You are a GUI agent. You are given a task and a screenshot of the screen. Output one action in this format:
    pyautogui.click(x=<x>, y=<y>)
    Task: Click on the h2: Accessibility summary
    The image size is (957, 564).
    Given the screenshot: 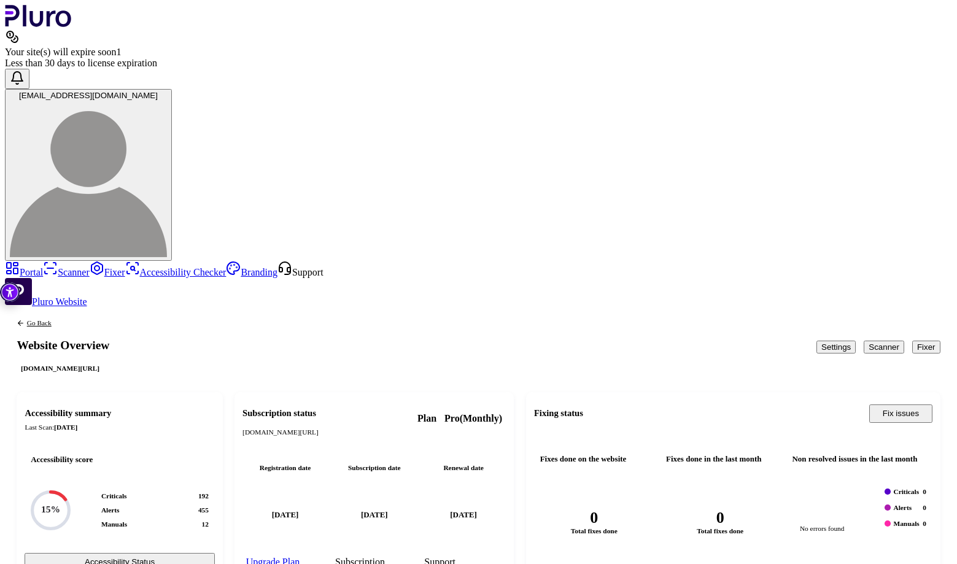 What is the action you would take?
    pyautogui.click(x=119, y=413)
    